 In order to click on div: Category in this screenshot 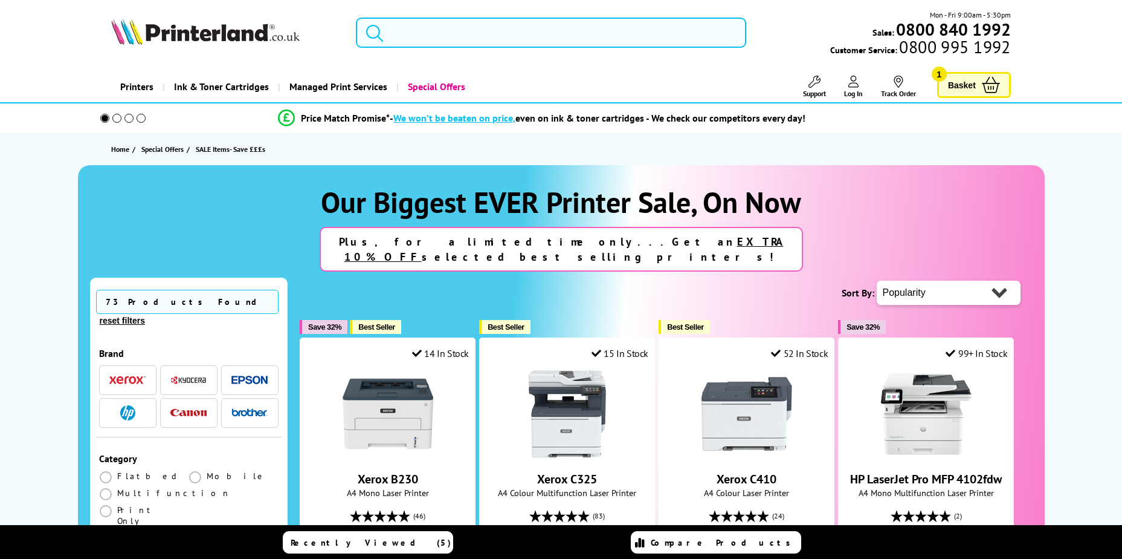, I will do `click(189, 458)`.